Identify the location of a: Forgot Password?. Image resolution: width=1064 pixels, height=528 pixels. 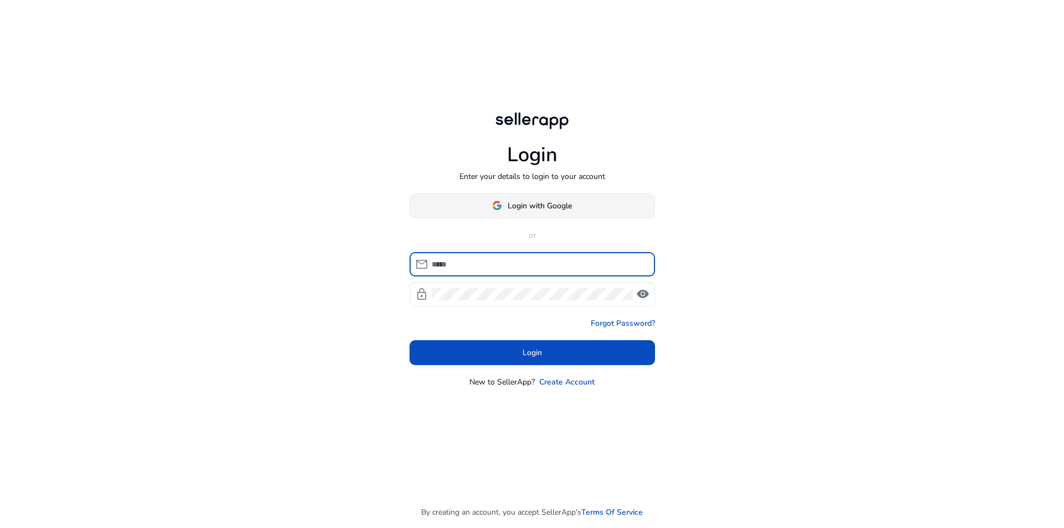
(623, 323).